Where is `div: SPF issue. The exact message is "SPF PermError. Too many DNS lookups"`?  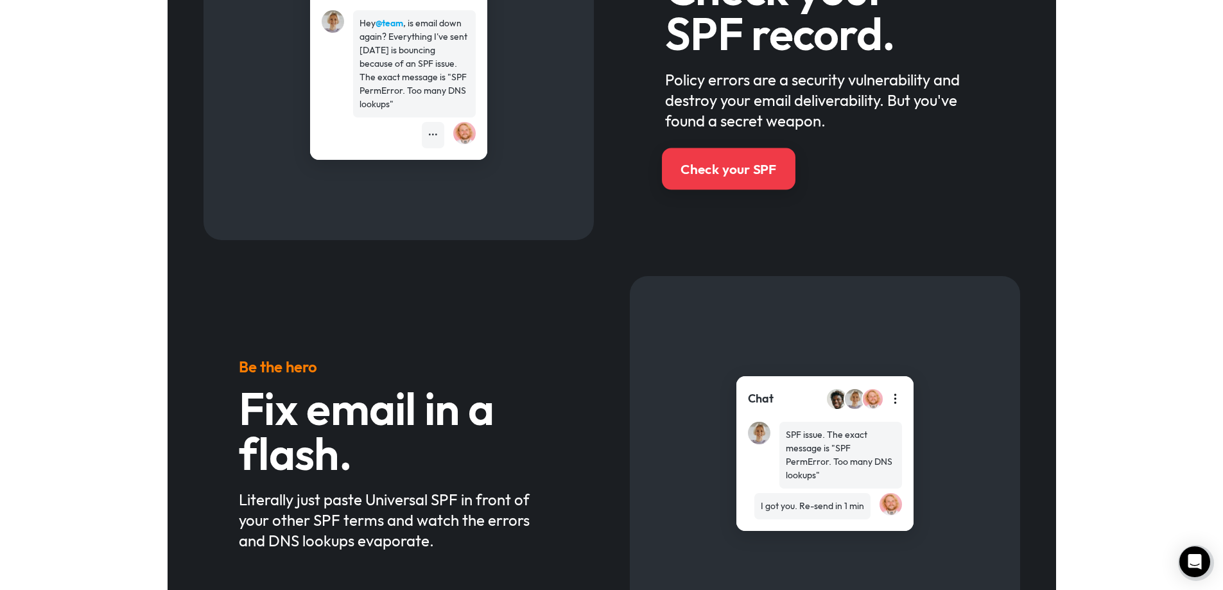
div: SPF issue. The exact message is "SPF PermError. Too many DNS lookups" is located at coordinates (840, 455).